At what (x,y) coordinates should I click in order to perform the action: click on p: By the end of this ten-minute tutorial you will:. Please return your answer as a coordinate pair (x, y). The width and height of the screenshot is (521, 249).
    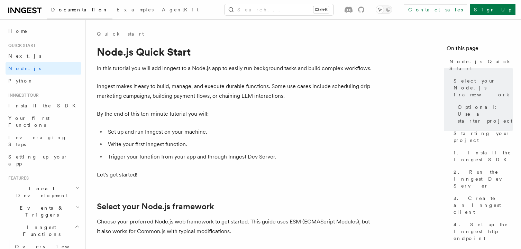
    Looking at the image, I should click on (235, 114).